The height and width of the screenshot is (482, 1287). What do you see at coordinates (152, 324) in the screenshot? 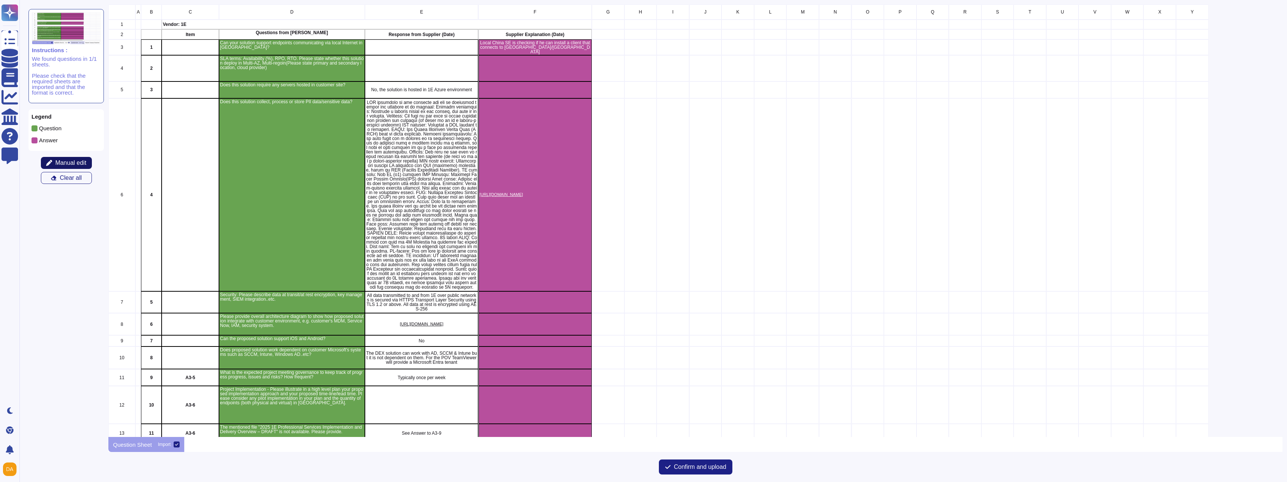
I see `p: 6` at bounding box center [152, 324].